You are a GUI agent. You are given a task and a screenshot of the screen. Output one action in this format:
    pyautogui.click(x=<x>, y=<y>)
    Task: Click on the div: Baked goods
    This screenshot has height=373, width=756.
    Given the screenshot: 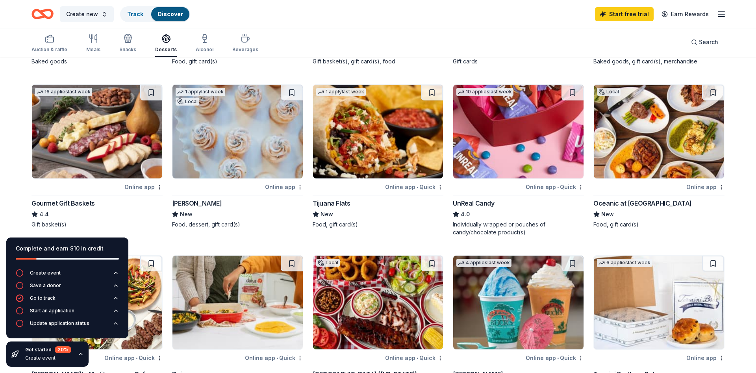 What is the action you would take?
    pyautogui.click(x=97, y=61)
    